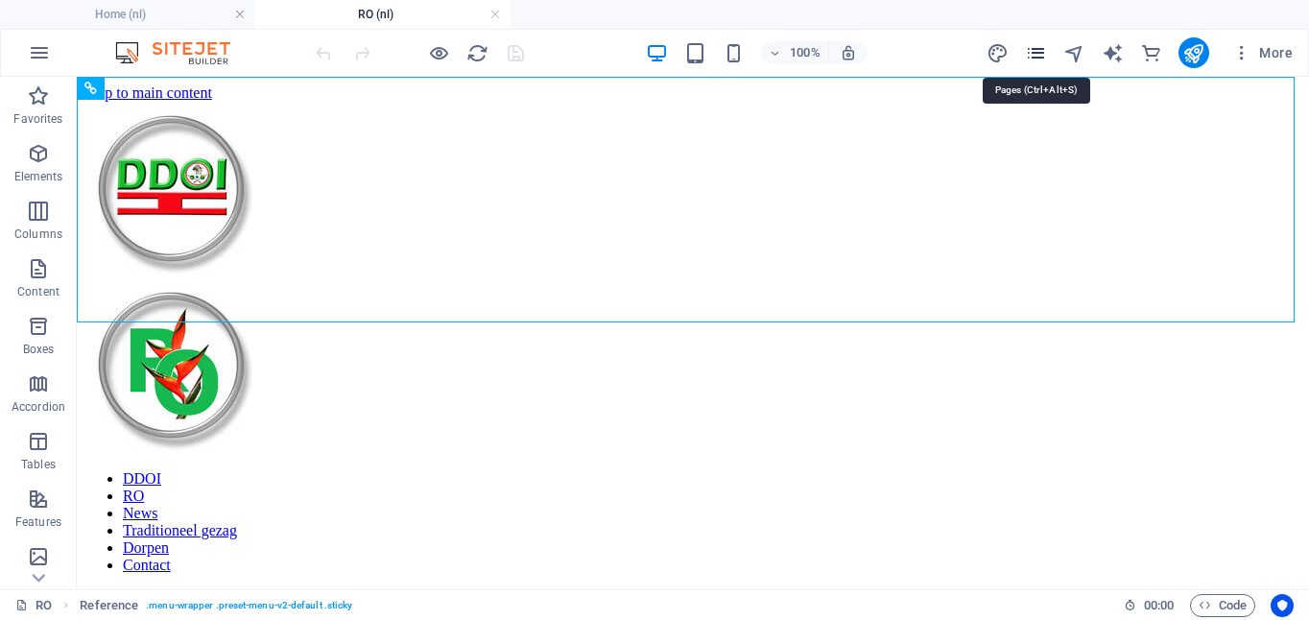 The width and height of the screenshot is (1309, 620). What do you see at coordinates (1152, 53) in the screenshot?
I see `button: commerce` at bounding box center [1152, 53].